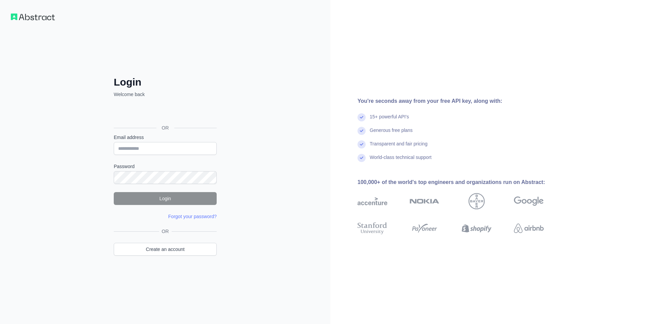 This screenshot has height=324, width=650. Describe the element at coordinates (529, 229) in the screenshot. I see `img: airbnb` at that location.